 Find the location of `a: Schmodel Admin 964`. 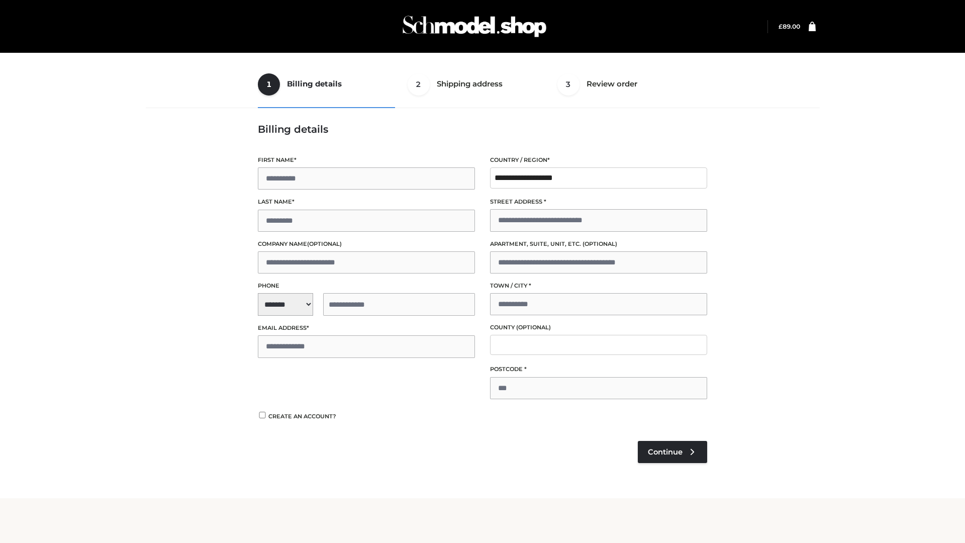

a: Schmodel Admin 964 is located at coordinates (475, 26).